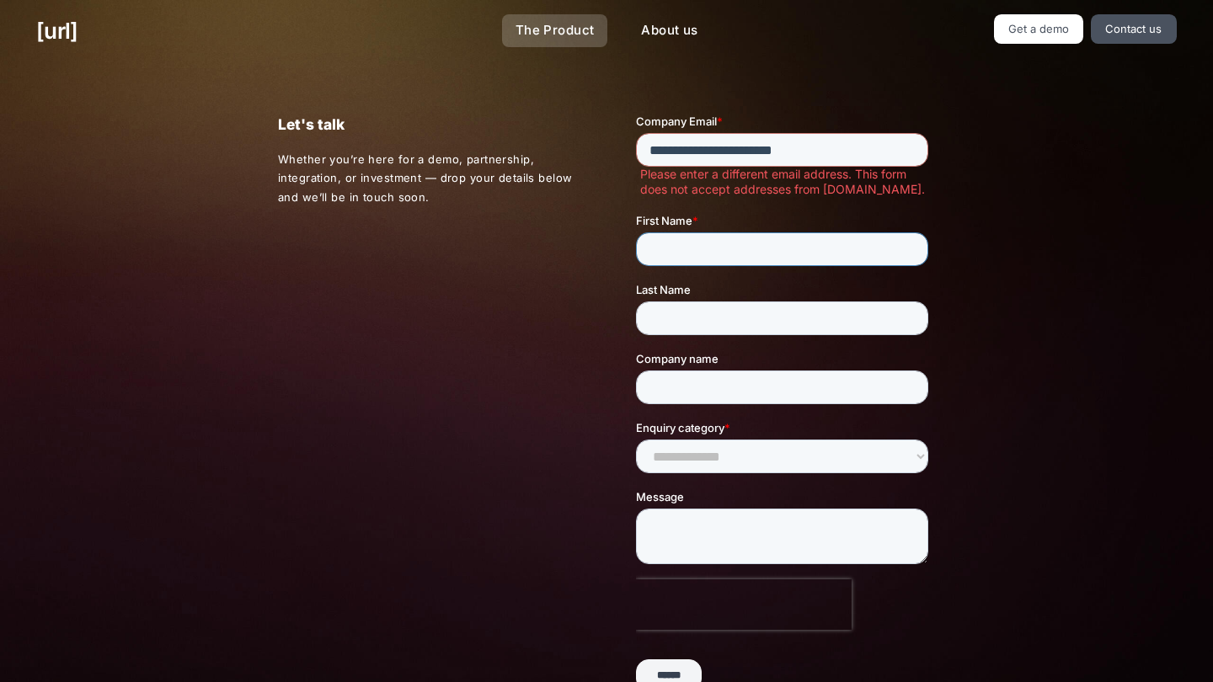  What do you see at coordinates (669, 30) in the screenshot?
I see `a: About us` at bounding box center [669, 30].